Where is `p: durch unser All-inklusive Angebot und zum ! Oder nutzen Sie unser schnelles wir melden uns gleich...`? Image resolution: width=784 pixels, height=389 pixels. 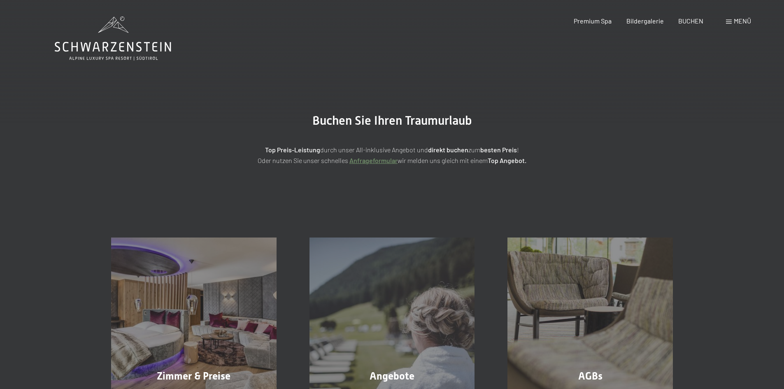 p: durch unser All-inklusive Angebot und zum ! Oder nutzen Sie unser schnelles wir melden uns gleich... is located at coordinates (392, 155).